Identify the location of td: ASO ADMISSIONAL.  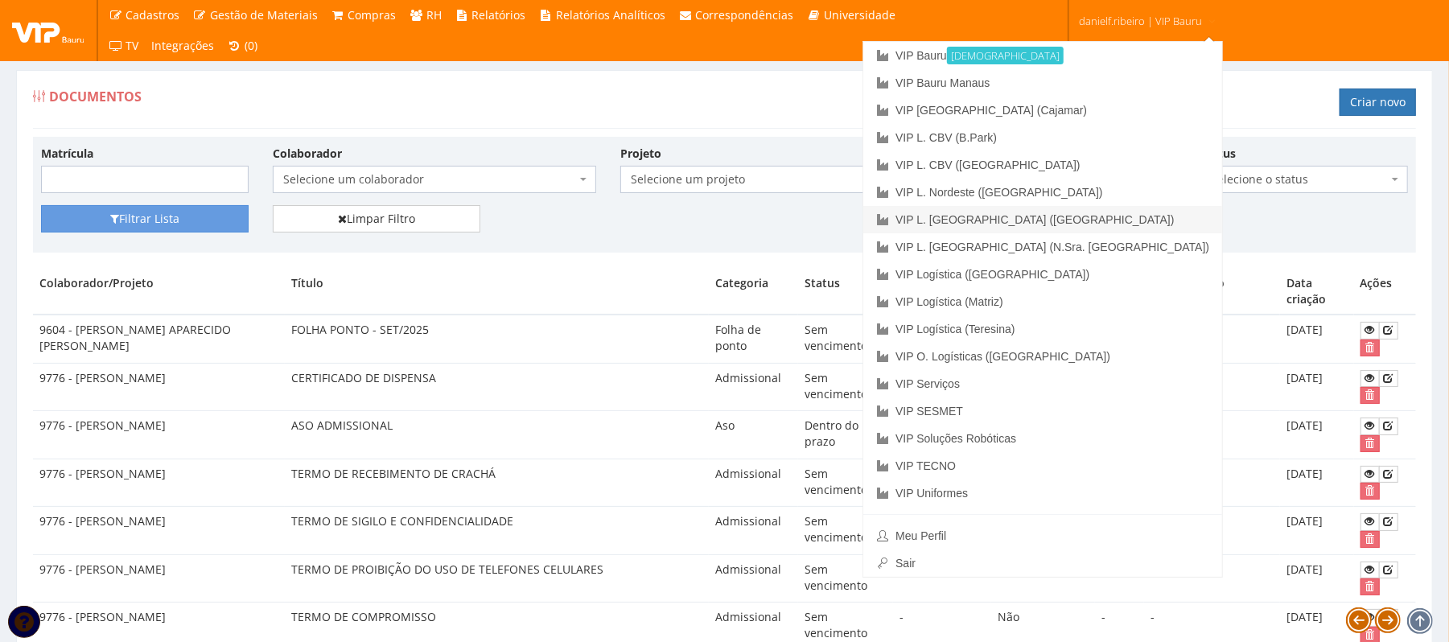
(496, 435).